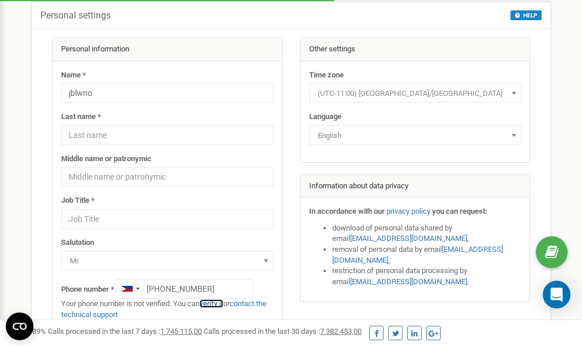 The width and height of the screenshot is (582, 346). Describe the element at coordinates (409, 211) in the screenshot. I see `a: privacy policy` at that location.